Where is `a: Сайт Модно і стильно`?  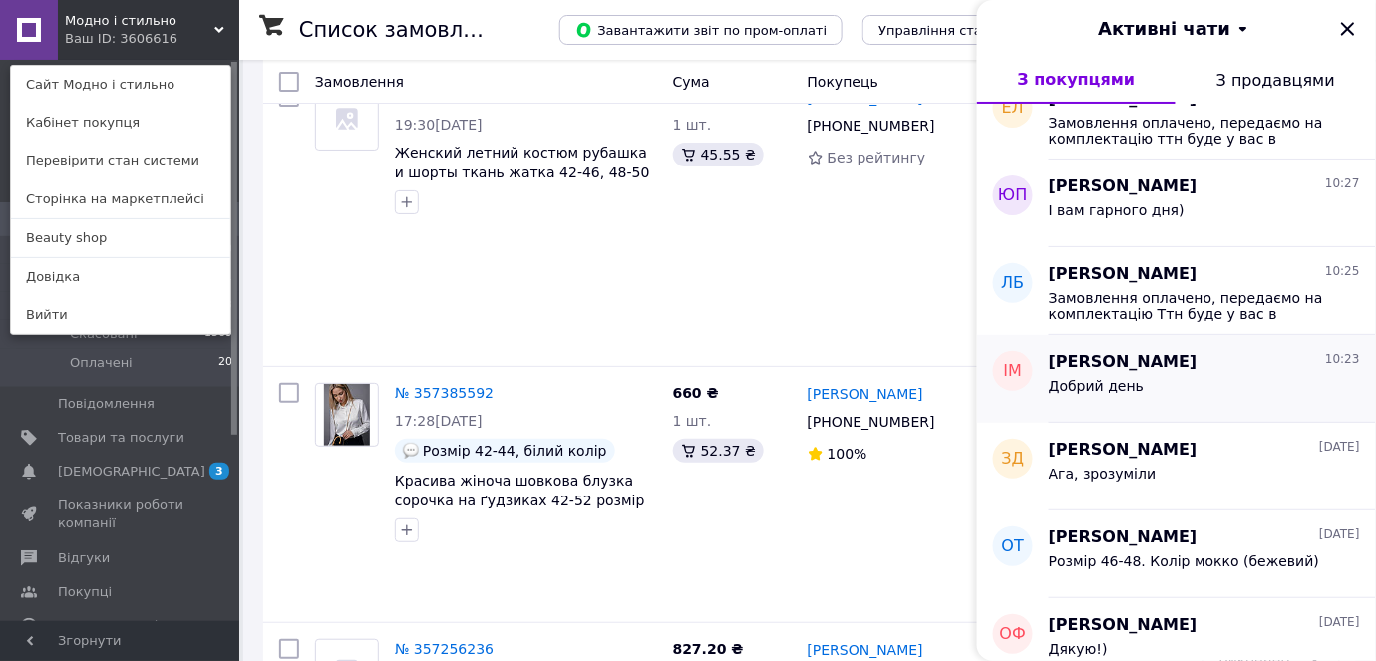
a: Сайт Модно і стильно is located at coordinates (121, 85).